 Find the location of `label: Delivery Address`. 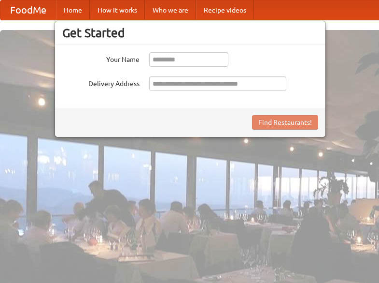

label: Delivery Address is located at coordinates (101, 82).